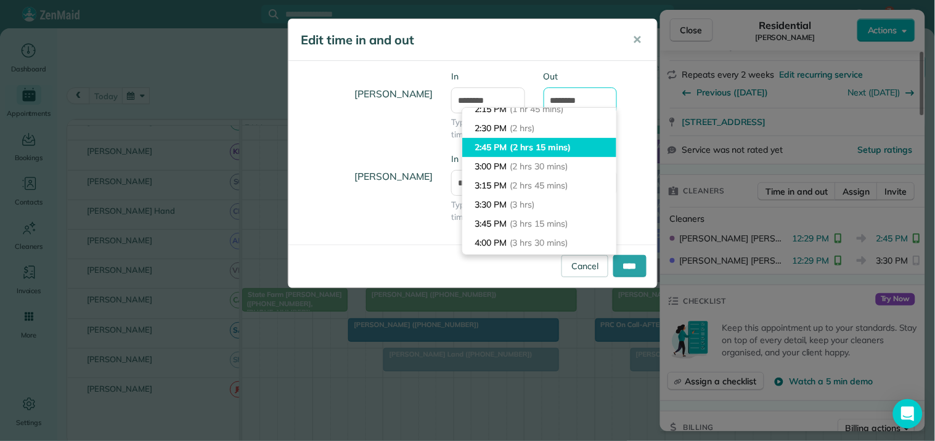 Image resolution: width=935 pixels, height=441 pixels. I want to click on span: (2 hrs 15 mins), so click(540, 147).